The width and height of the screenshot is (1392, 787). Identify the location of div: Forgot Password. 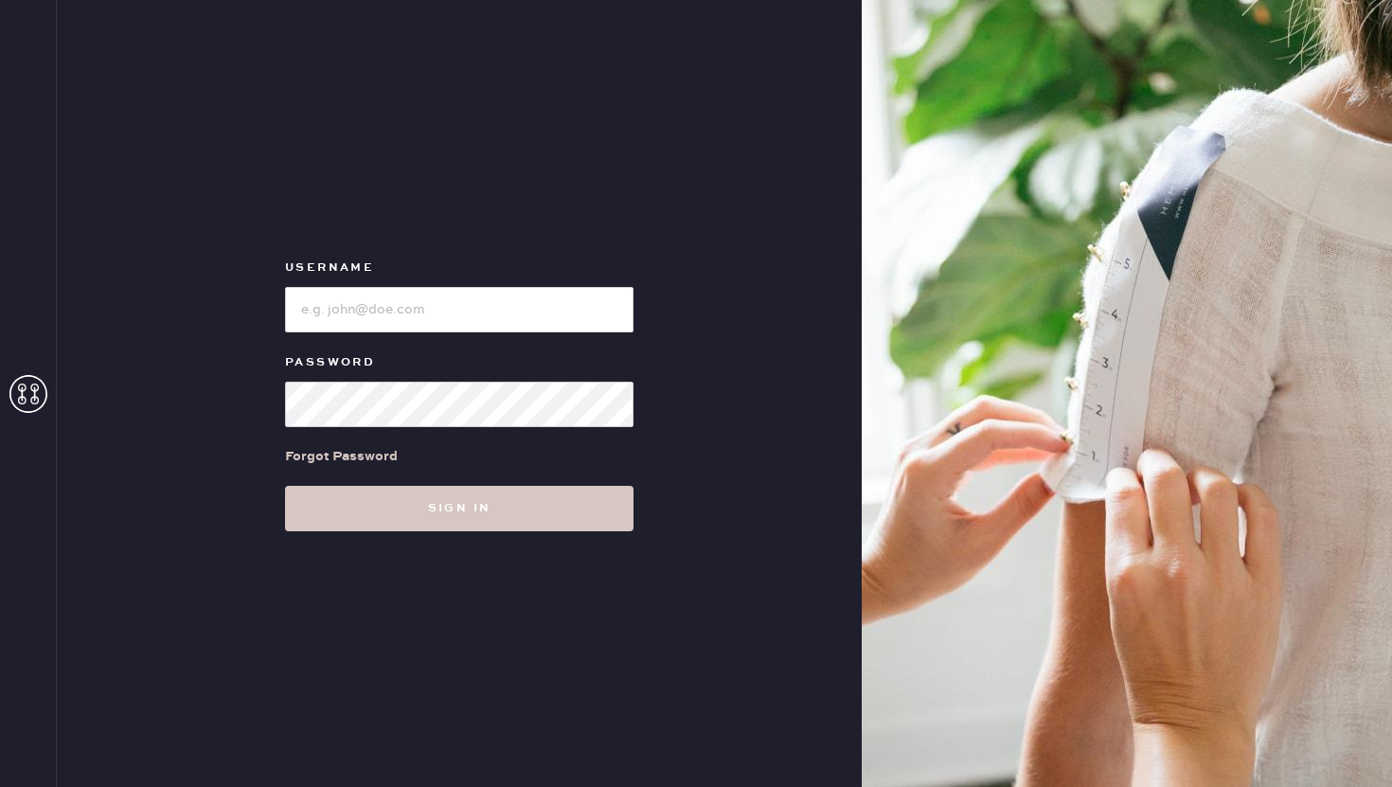
(341, 456).